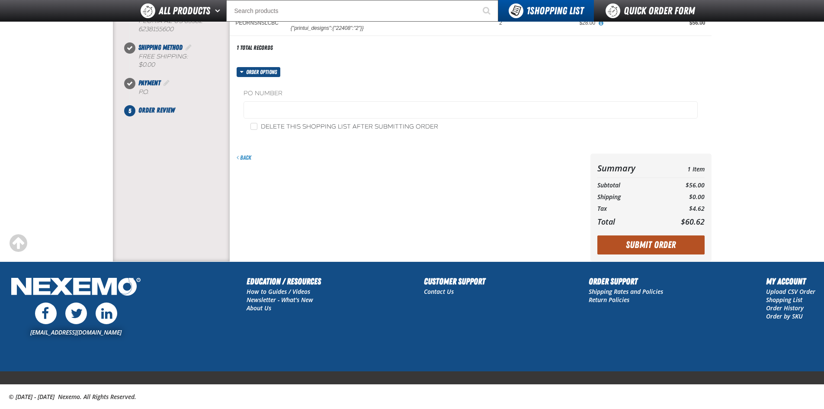 Image resolution: width=824 pixels, height=409 pixels. What do you see at coordinates (160, 47) in the screenshot?
I see `span: Shipping Method` at bounding box center [160, 47].